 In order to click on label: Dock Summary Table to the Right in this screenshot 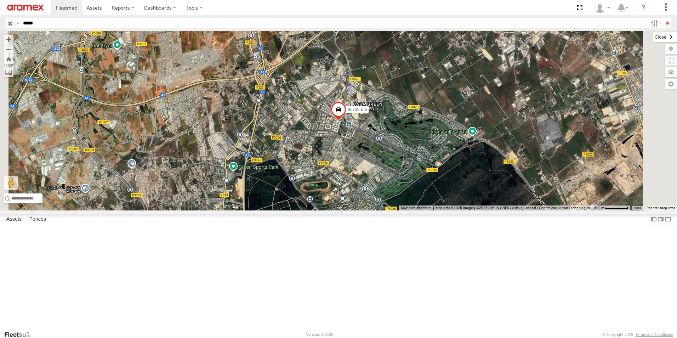, I will do `click(660, 219)`.